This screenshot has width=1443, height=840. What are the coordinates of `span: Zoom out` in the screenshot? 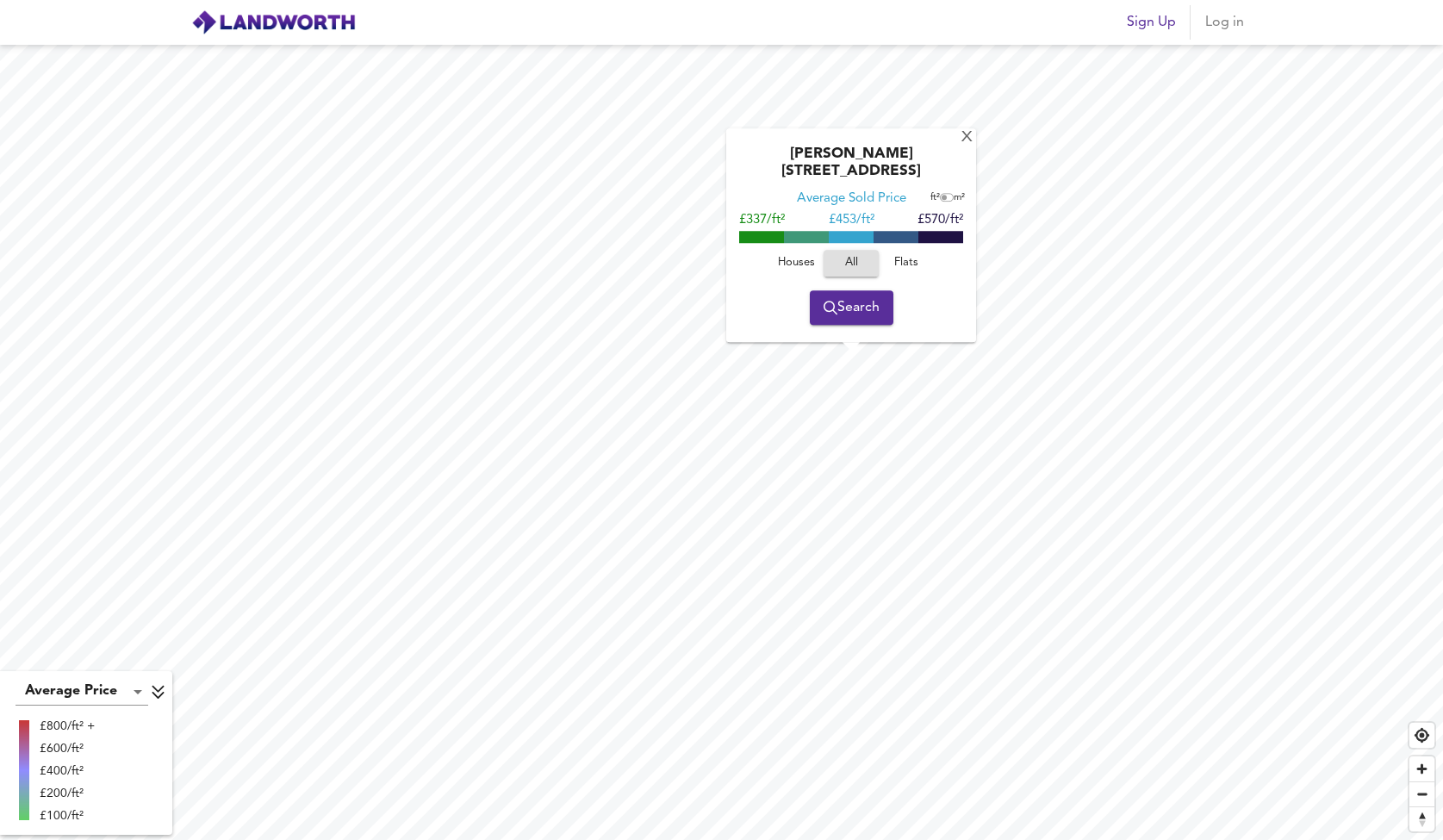 It's located at (1421, 794).